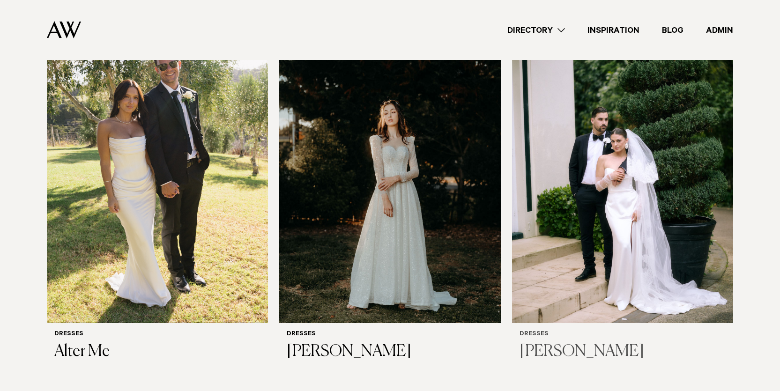 This screenshot has height=391, width=780. I want to click on img: Auckland Weddings Logo, so click(64, 30).